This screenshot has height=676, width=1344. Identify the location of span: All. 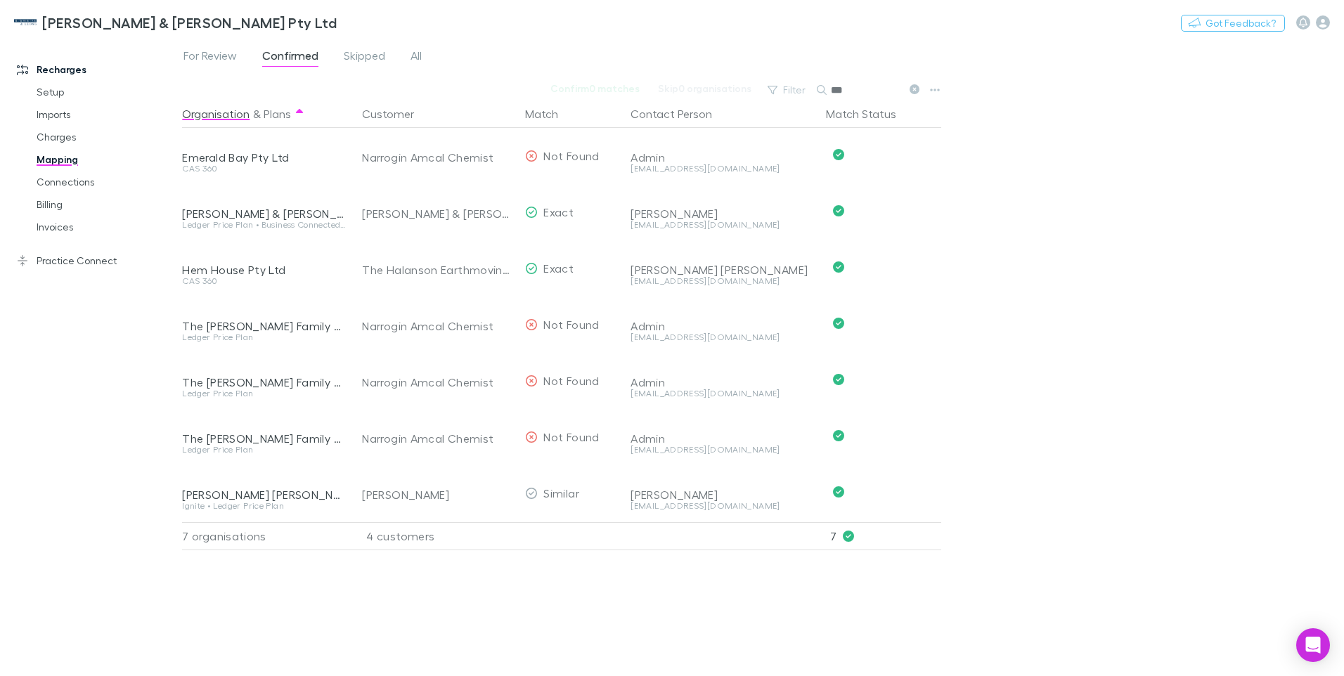
(416, 58).